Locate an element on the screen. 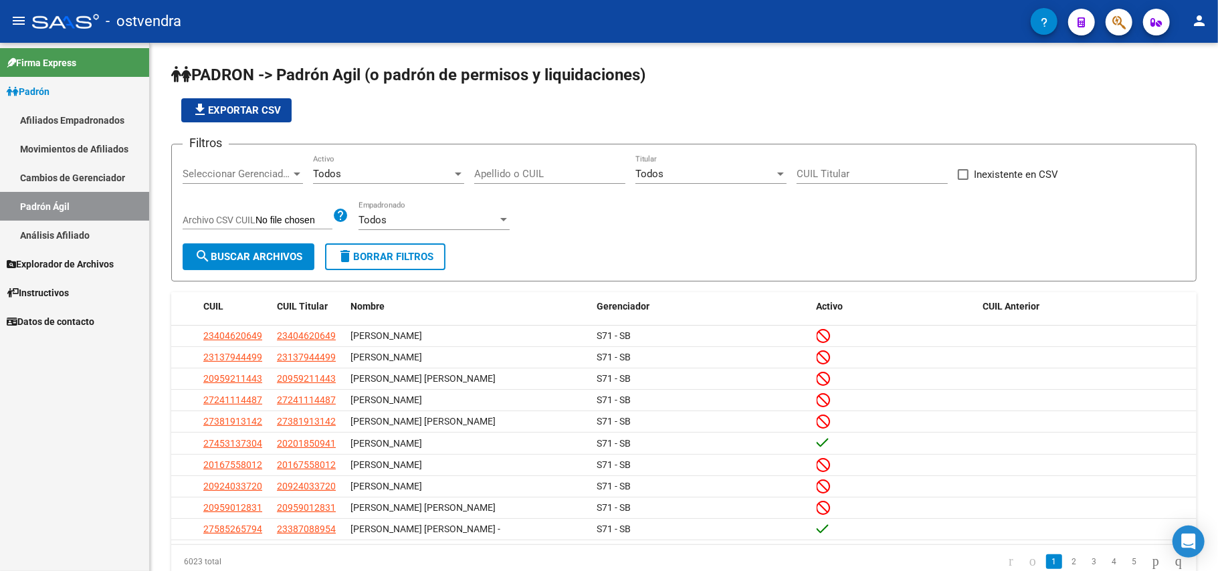 The height and width of the screenshot is (571, 1218). a: 2 is located at coordinates (1074, 562).